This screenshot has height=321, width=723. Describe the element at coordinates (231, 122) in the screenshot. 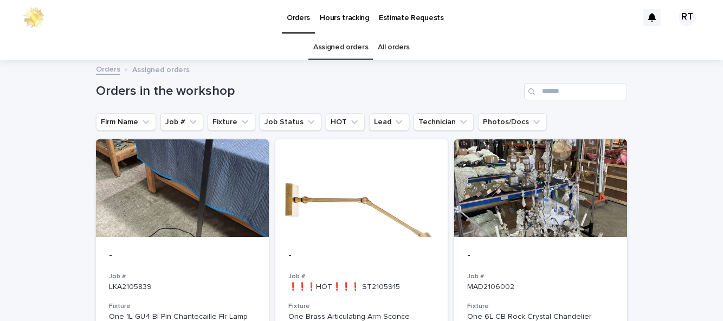

I see `button: Fixture` at that location.